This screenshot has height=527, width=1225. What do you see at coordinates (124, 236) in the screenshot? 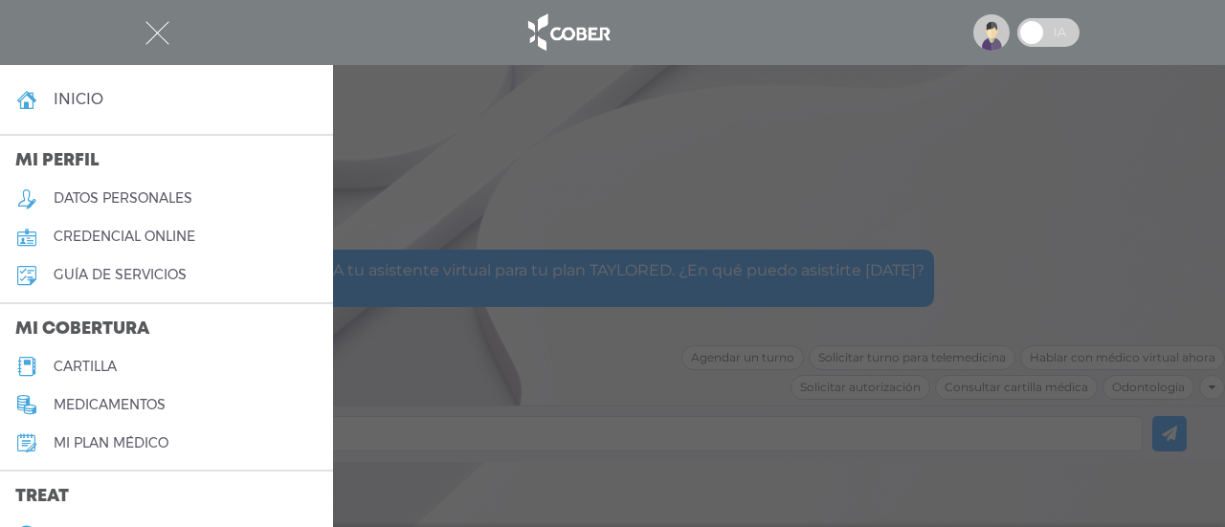
I see `h5: credencial online` at bounding box center [124, 236].